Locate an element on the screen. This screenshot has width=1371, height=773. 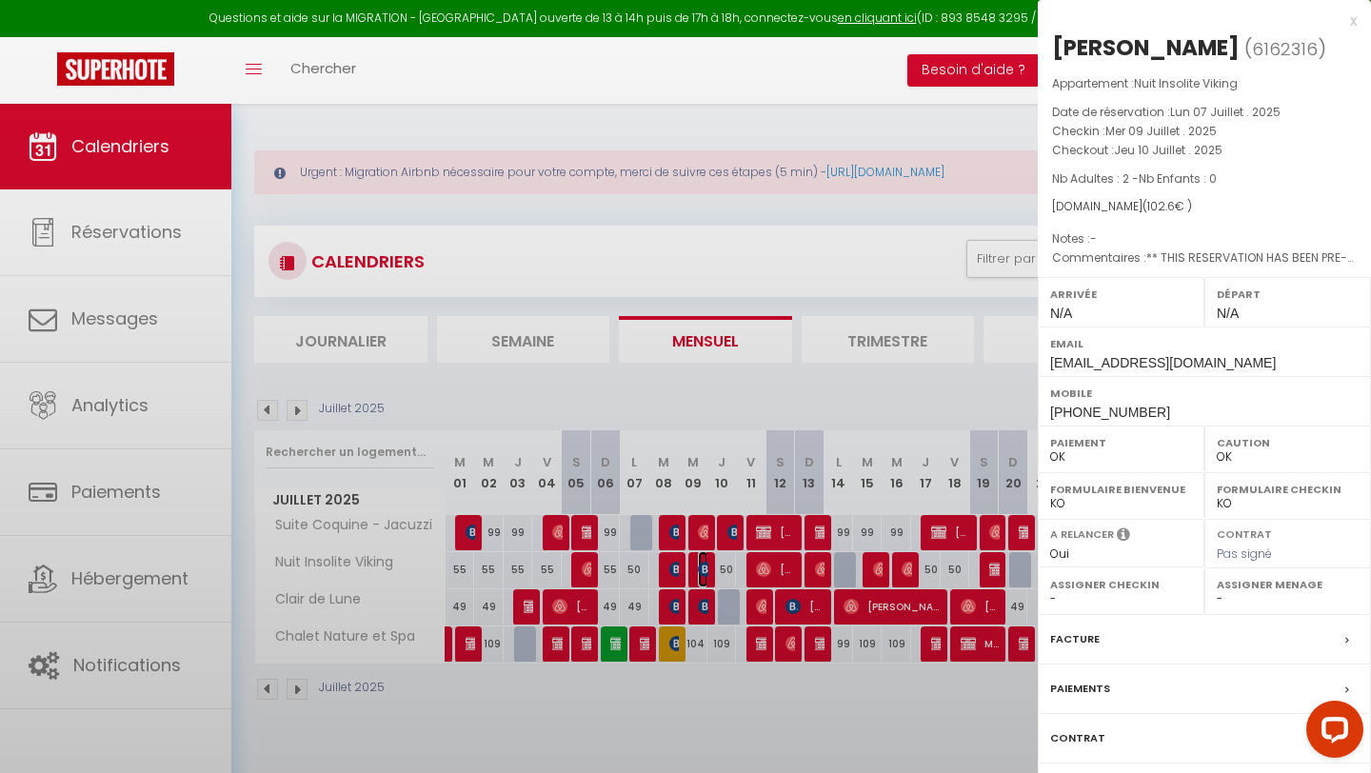
label: Formulaire Checkin is located at coordinates (1287, 489).